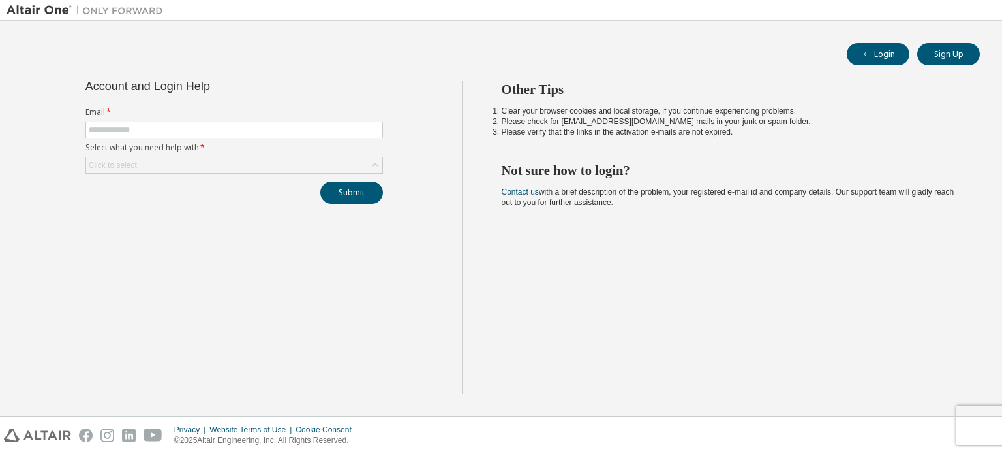 This screenshot has width=1002, height=454. What do you see at coordinates (253, 429) in the screenshot?
I see `div: Website Terms of Use` at bounding box center [253, 429].